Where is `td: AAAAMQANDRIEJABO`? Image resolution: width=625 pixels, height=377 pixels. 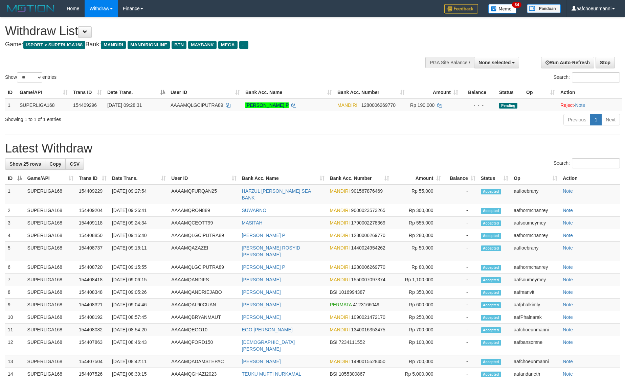
td: AAAAMQANDRIEJABO is located at coordinates (204, 292).